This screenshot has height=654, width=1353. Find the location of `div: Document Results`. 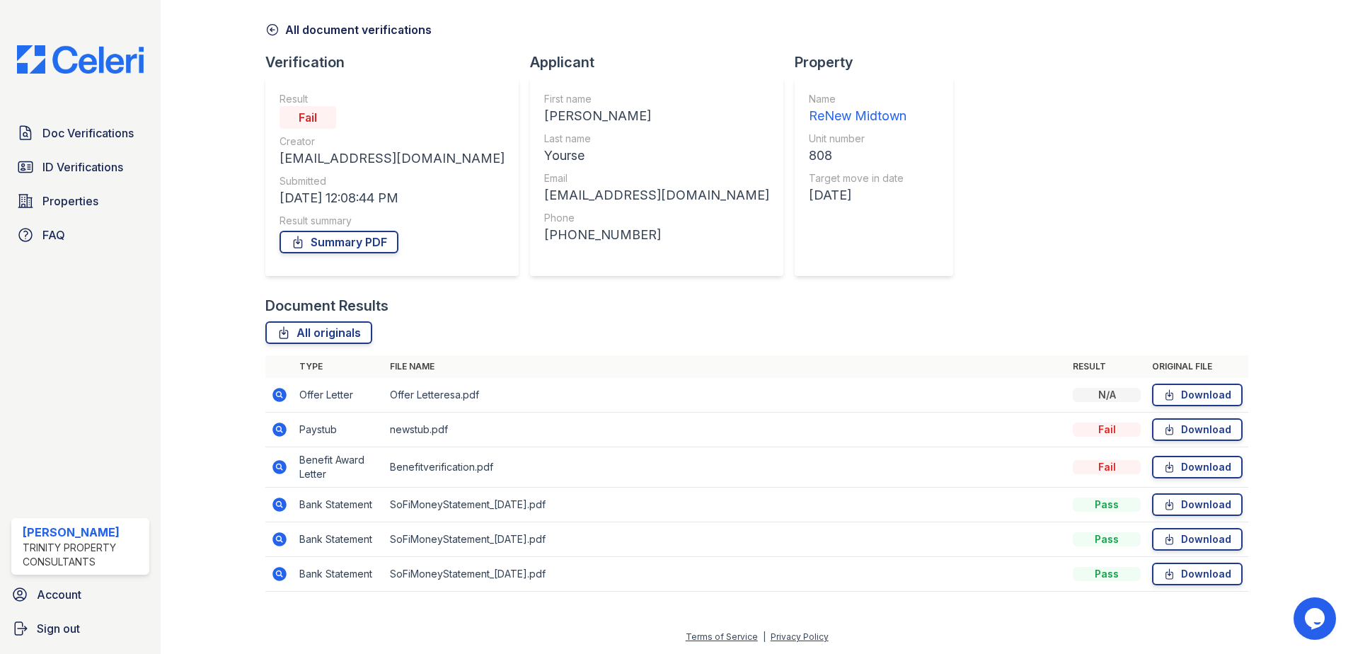

div: Document Results is located at coordinates (327, 306).